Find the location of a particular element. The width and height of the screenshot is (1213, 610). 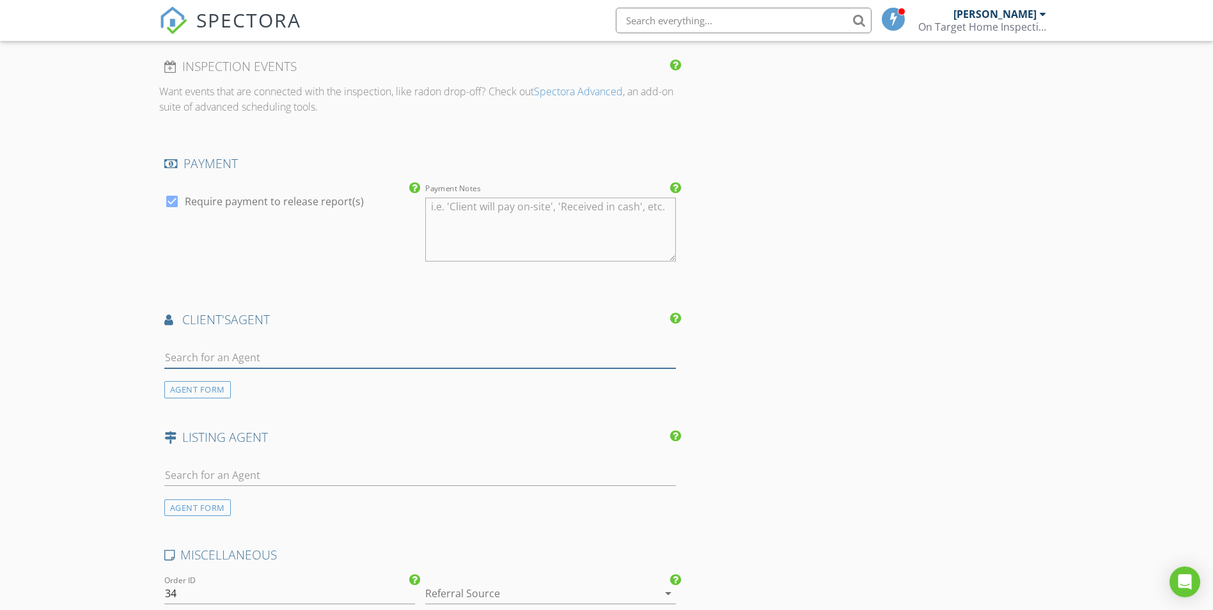

h4: INSPECTION EVENTS is located at coordinates (420, 67).